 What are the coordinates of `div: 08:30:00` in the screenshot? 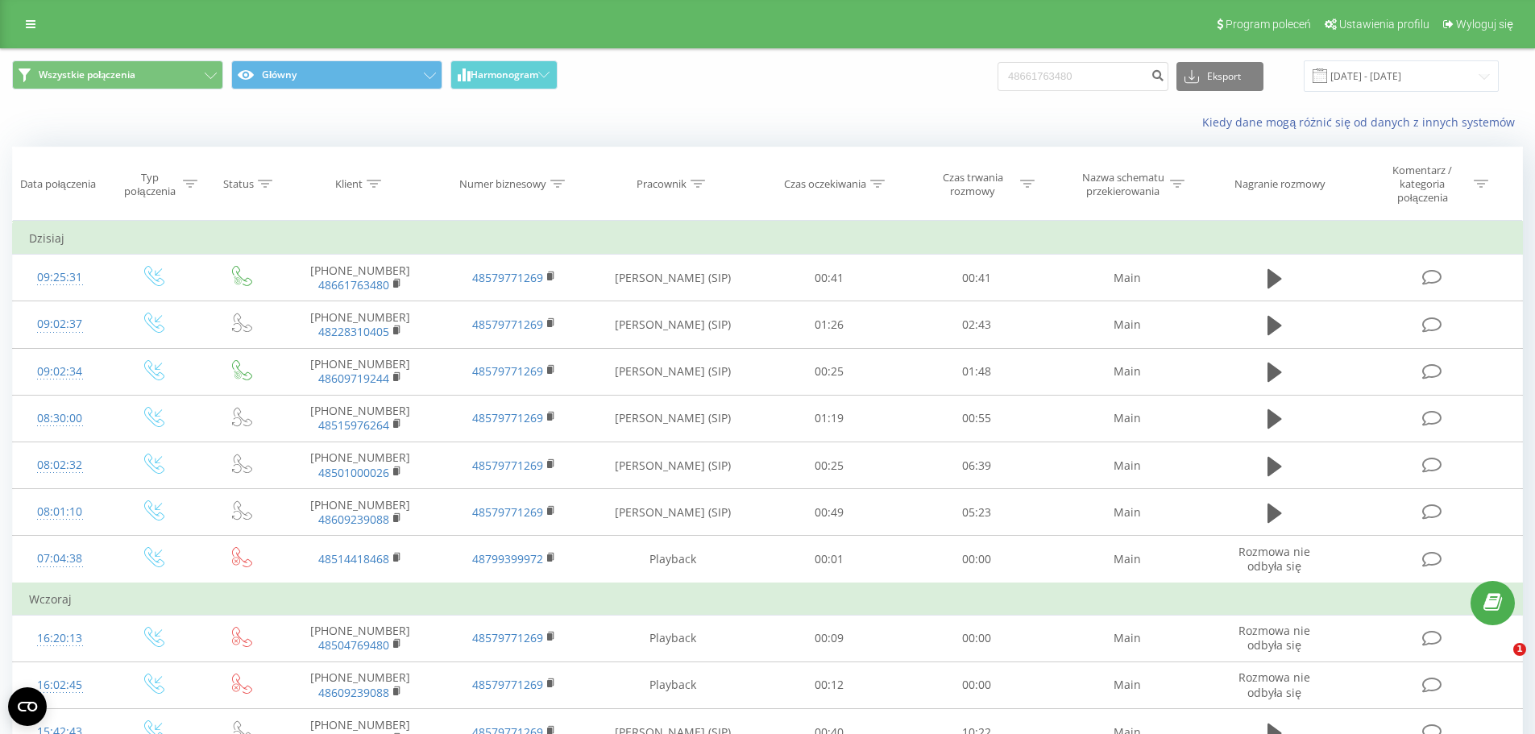 It's located at (60, 418).